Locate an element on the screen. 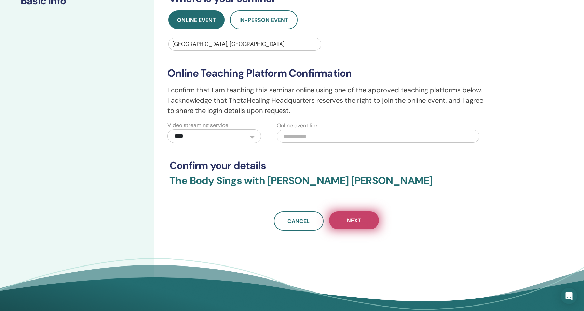 The image size is (584, 311). h3: Confirm your details is located at coordinates (326, 166).